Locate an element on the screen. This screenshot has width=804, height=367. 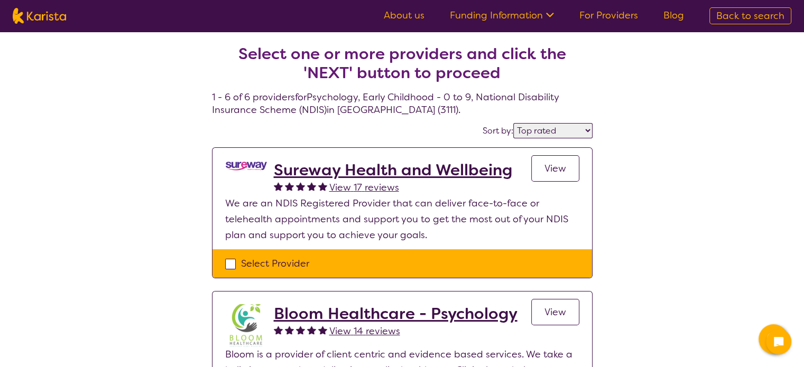
h4: 1 - 6 of 6 providers for Psychology , Early Childhood - 0 to 9 , National Disability Insurance Sc... is located at coordinates (402, 68).